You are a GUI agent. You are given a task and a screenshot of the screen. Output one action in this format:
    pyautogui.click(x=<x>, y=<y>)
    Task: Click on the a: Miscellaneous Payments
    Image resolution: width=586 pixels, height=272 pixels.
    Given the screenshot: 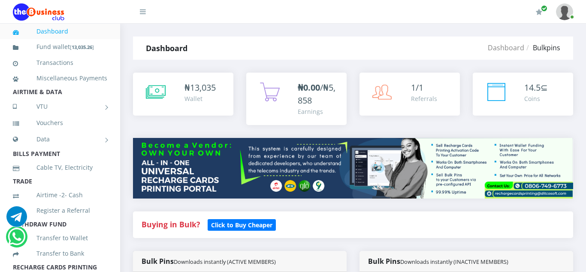 What is the action you would take?
    pyautogui.click(x=60, y=78)
    